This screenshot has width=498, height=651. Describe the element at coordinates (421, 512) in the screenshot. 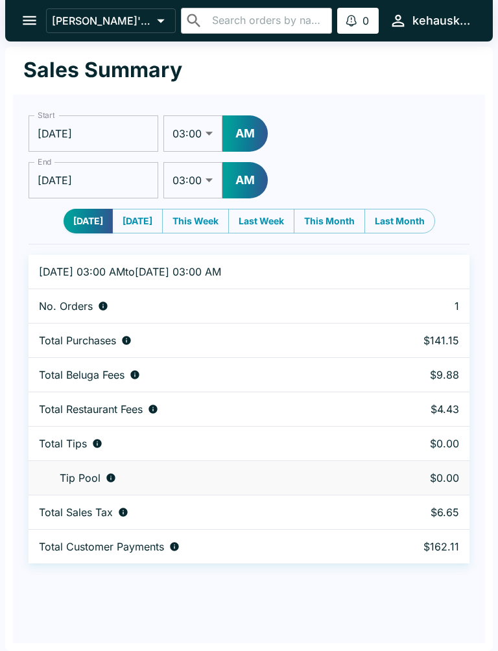

I see `p: $6.65` at that location.